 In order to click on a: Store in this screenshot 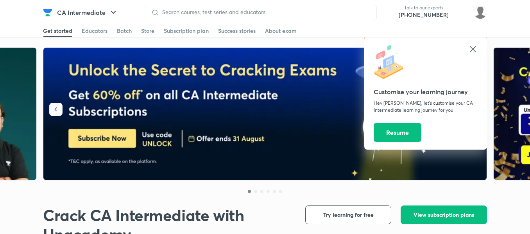, I will do `click(148, 31)`.